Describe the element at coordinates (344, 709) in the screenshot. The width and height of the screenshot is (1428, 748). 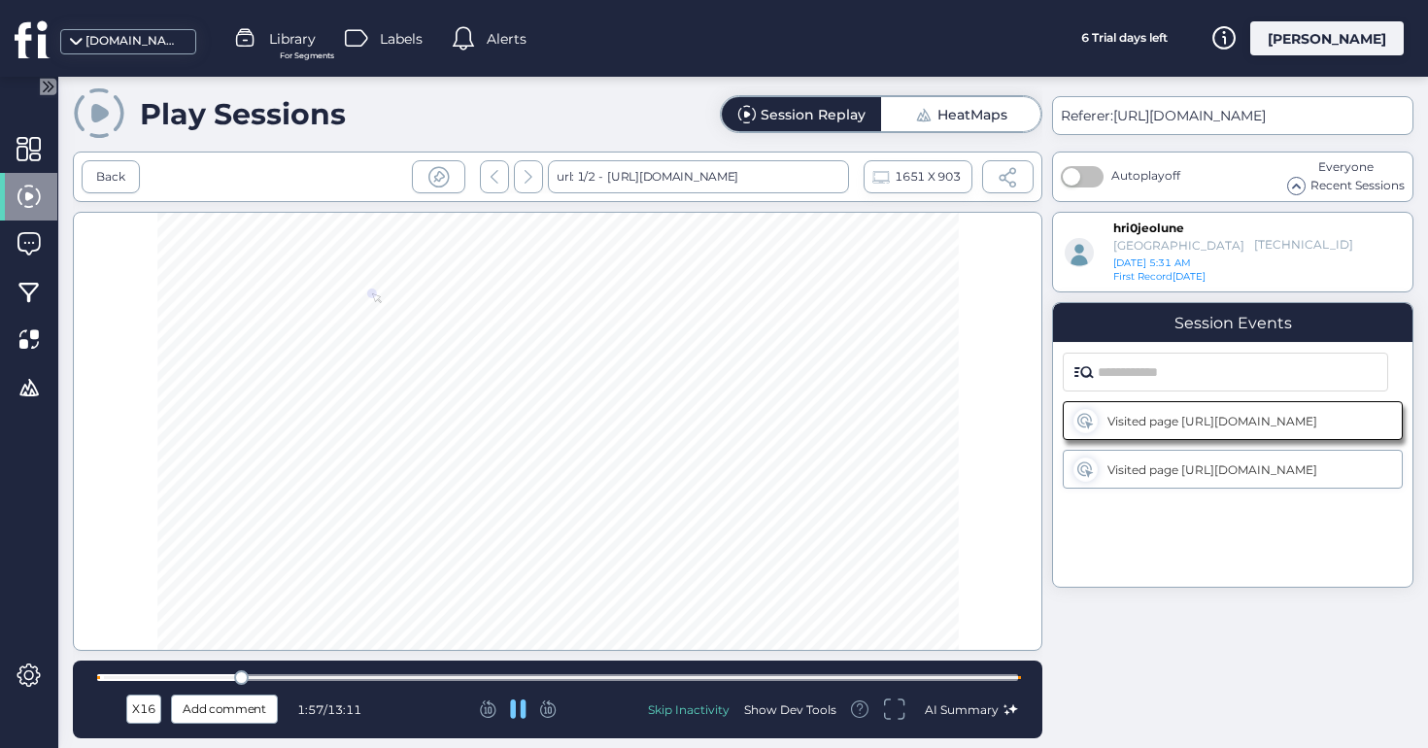
I see `span: 13:11` at that location.